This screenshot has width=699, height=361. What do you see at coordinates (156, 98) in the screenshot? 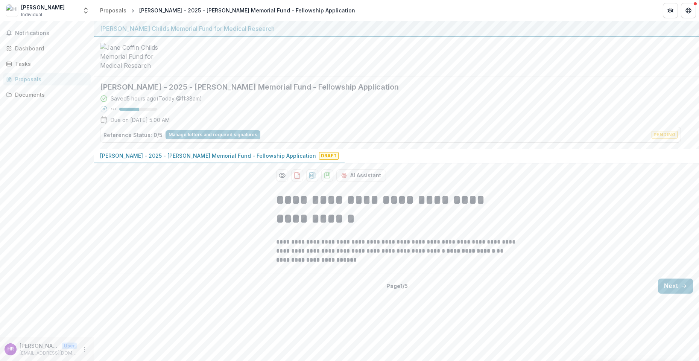
I see `div: Saved 5 hours ago ( Today @ 11:38am )` at bounding box center [156, 98].